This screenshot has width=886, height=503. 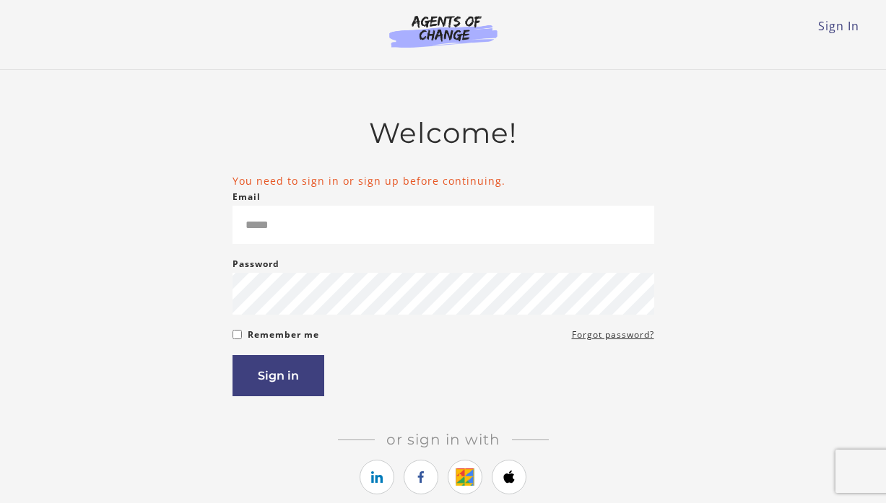 What do you see at coordinates (465, 477) in the screenshot?
I see `a: https://courses.thinkific.com/users/auth/google?ss%5Breferral%5D=&ss%5Buser_return_to%5D=%2Fcours...` at bounding box center [465, 477].